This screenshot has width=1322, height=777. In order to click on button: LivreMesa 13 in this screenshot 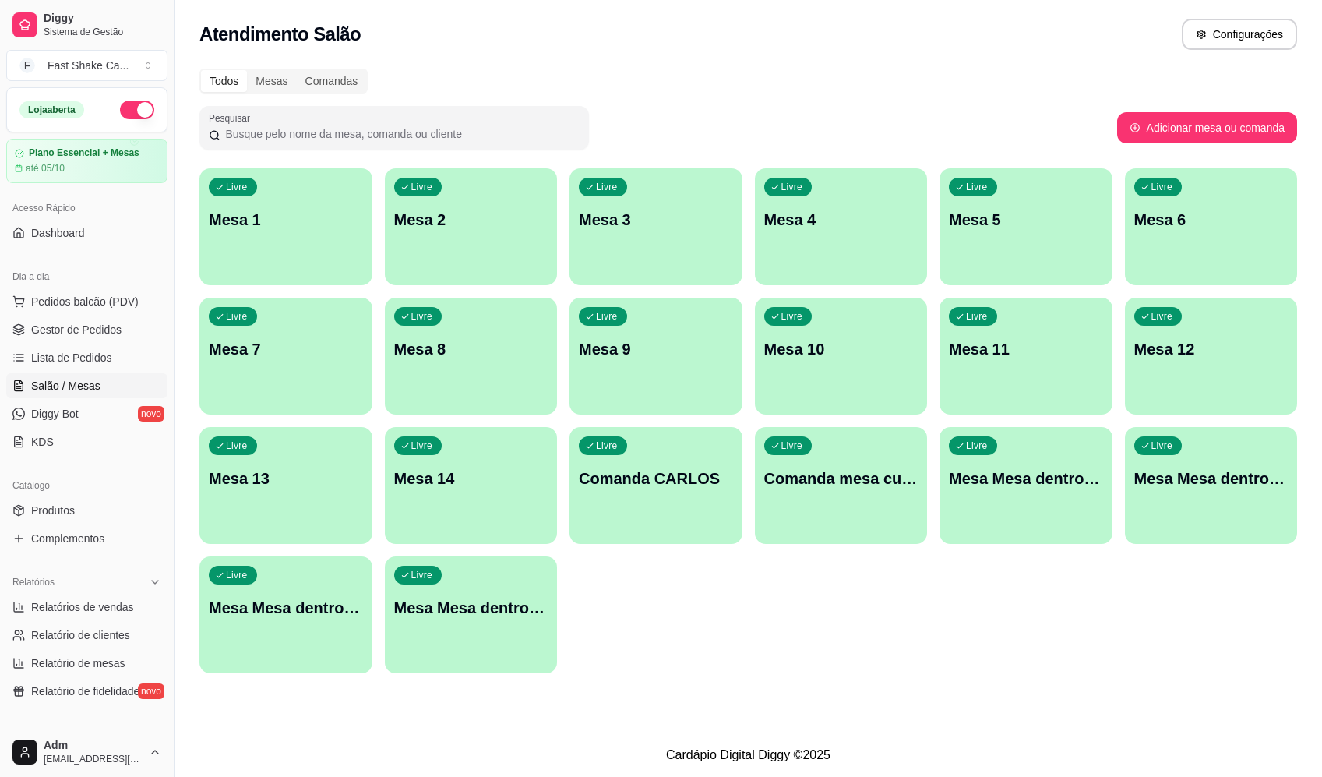, I will do `click(286, 485)`.